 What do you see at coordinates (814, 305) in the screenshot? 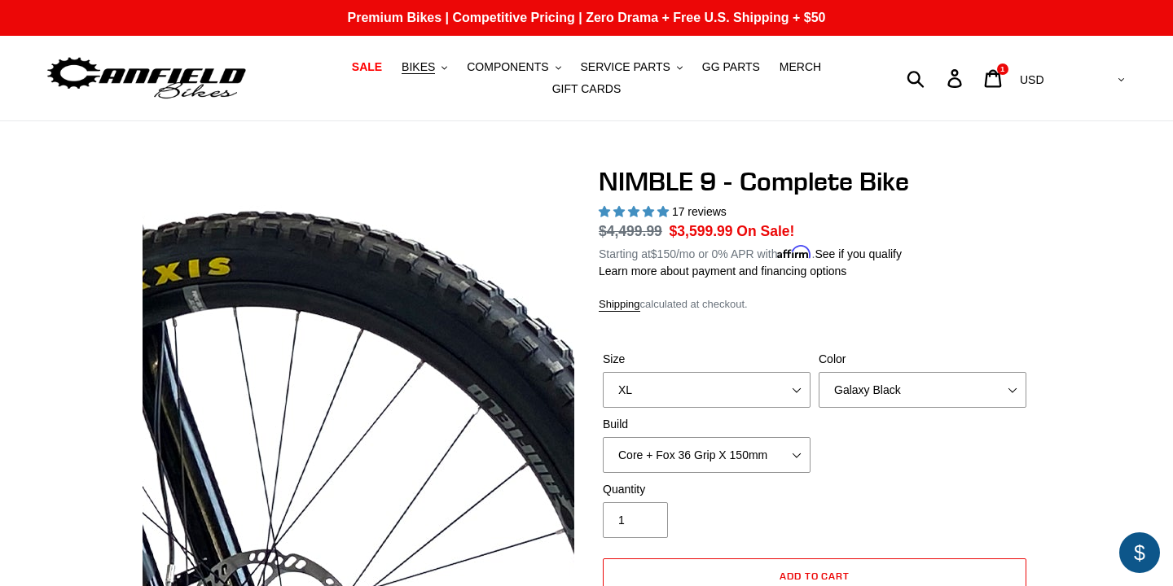
I see `div: calculated at checkout.` at bounding box center [814, 305].